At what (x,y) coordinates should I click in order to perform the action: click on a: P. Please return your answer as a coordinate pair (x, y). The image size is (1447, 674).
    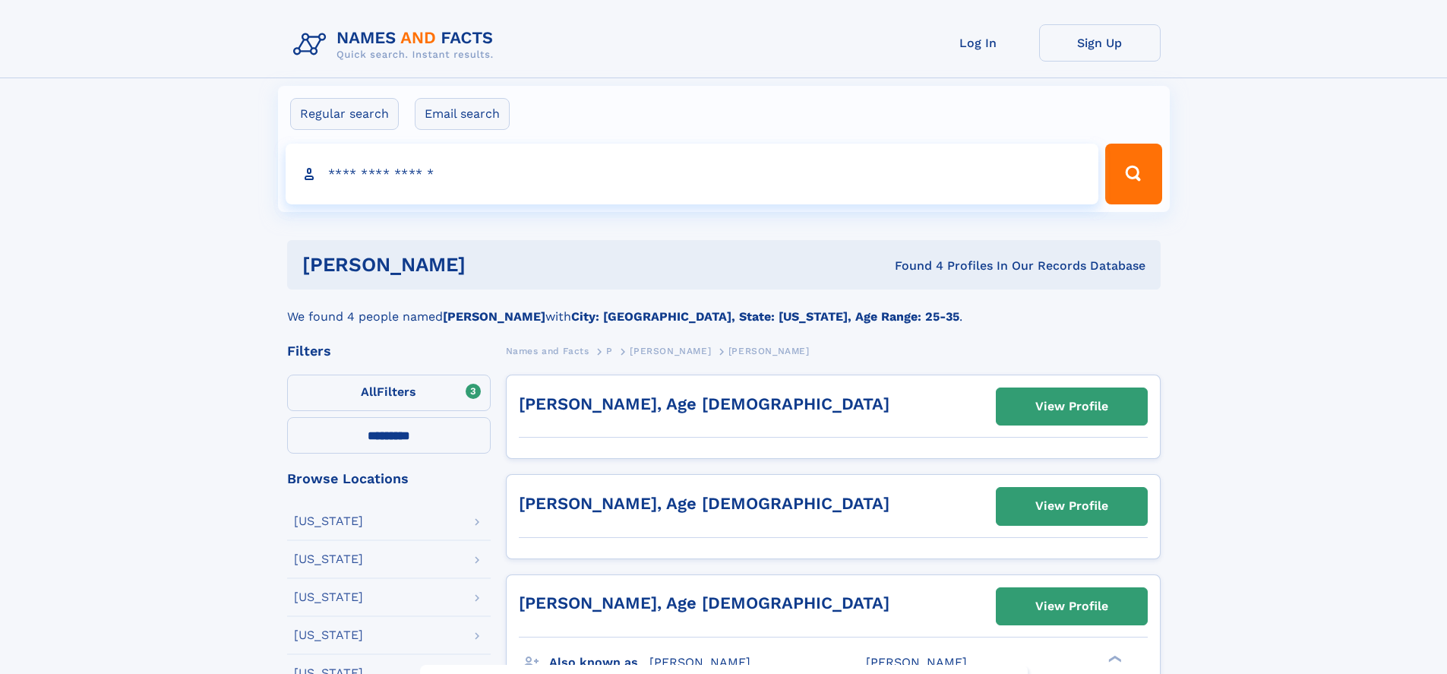
    Looking at the image, I should click on (609, 350).